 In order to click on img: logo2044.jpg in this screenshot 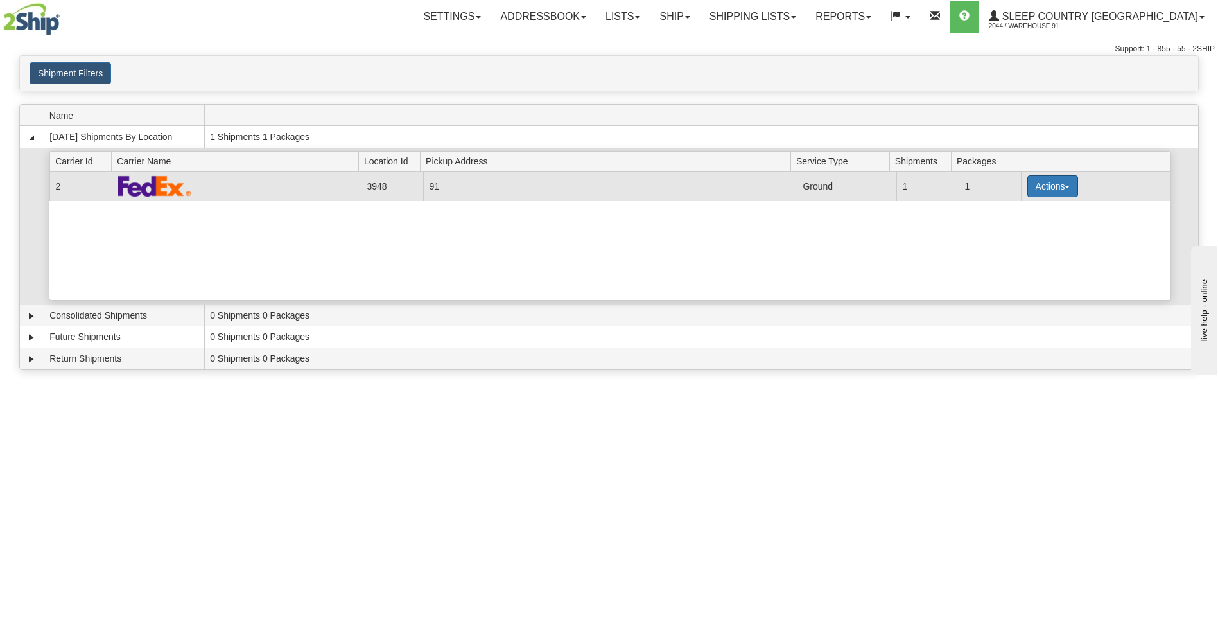, I will do `click(31, 19)`.